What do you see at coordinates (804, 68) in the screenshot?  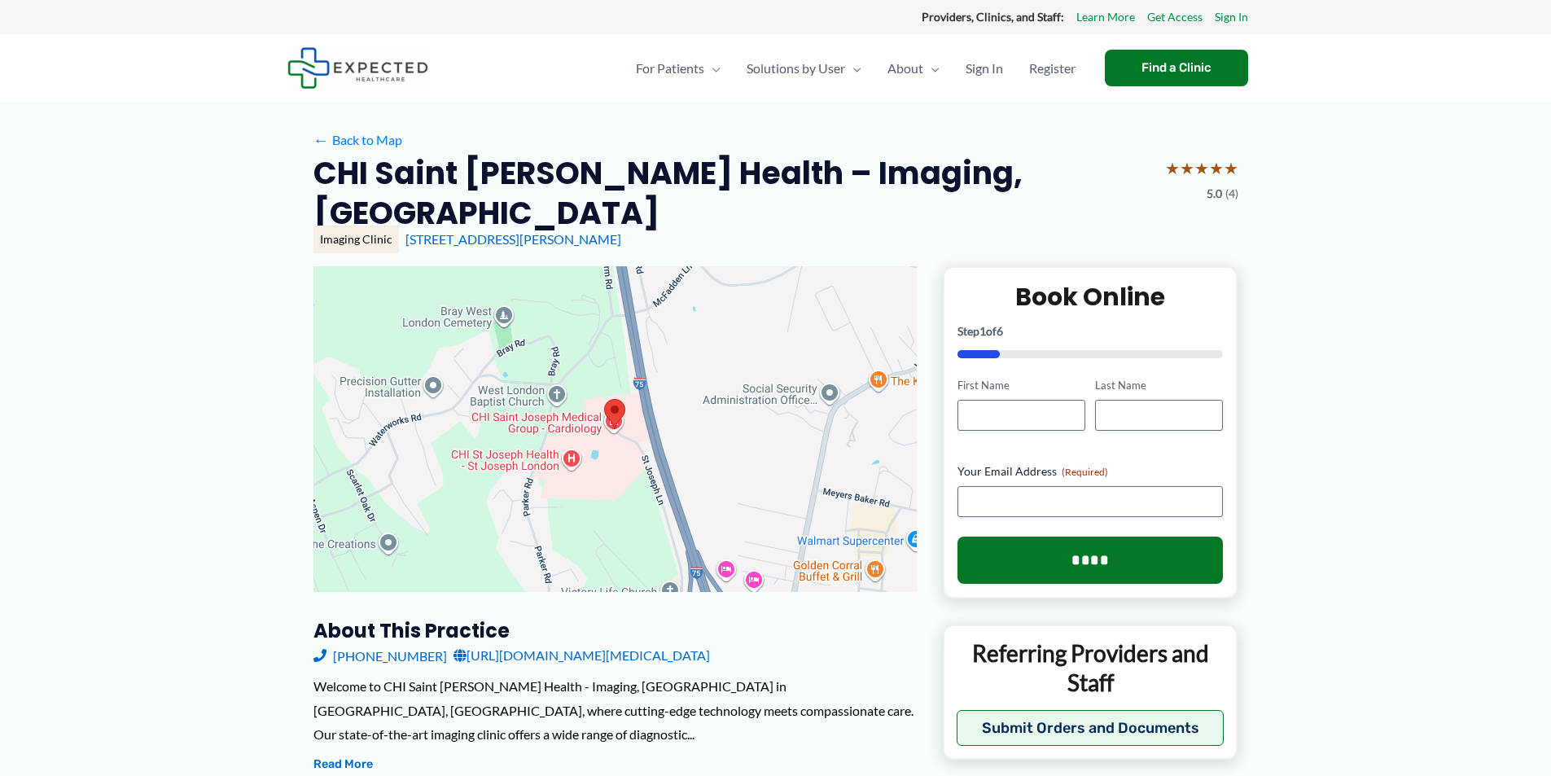 I see `a: Solutions by UserMenu Toggle` at bounding box center [804, 68].